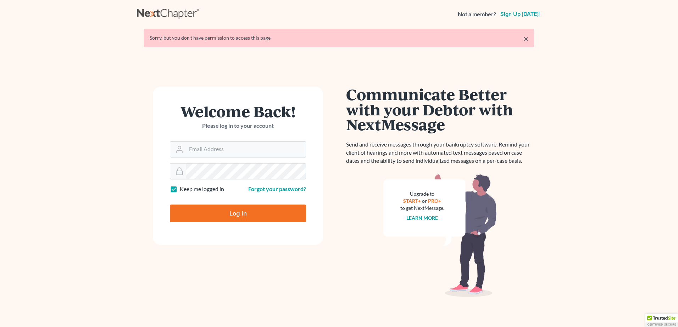  What do you see at coordinates (422, 208) in the screenshot?
I see `div: to get NextMessage.` at bounding box center [422, 208].